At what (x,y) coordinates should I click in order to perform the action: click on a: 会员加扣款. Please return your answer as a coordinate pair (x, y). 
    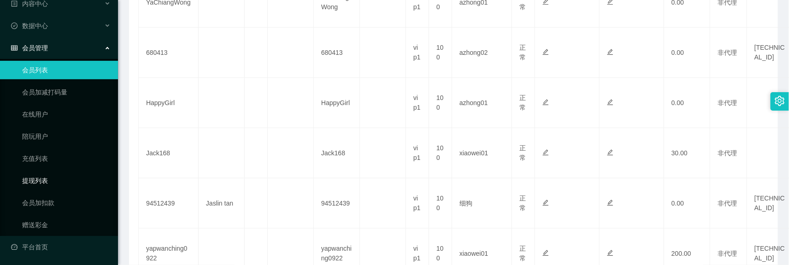
    Looking at the image, I should click on (66, 203).